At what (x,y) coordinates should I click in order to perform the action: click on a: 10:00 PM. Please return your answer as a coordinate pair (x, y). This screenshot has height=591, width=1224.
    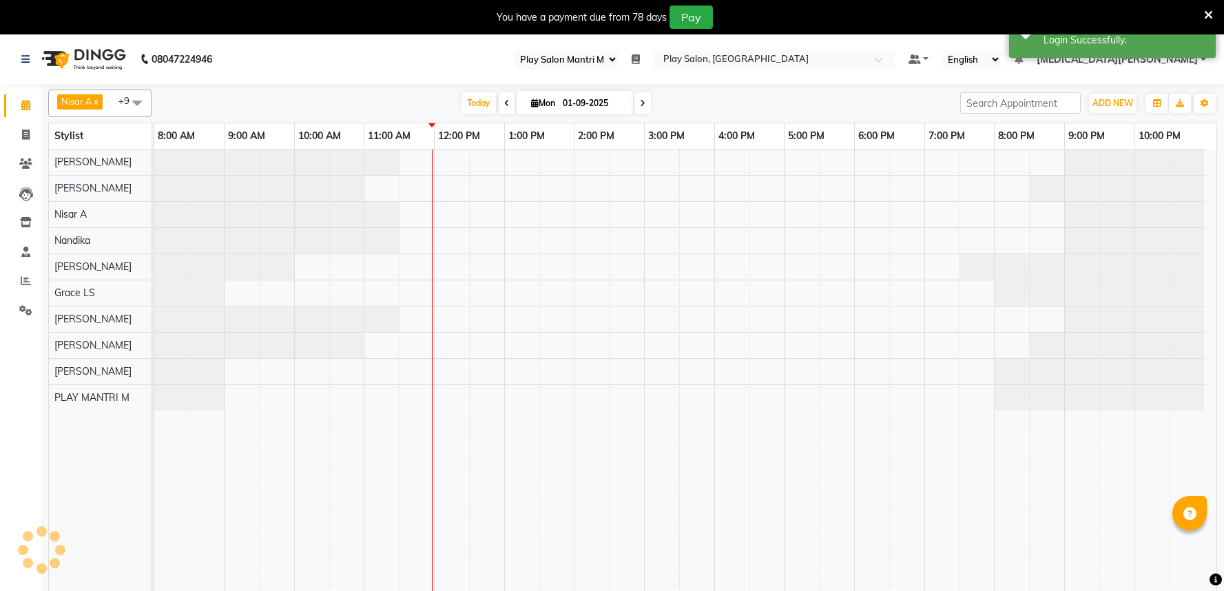
    Looking at the image, I should click on (1159, 136).